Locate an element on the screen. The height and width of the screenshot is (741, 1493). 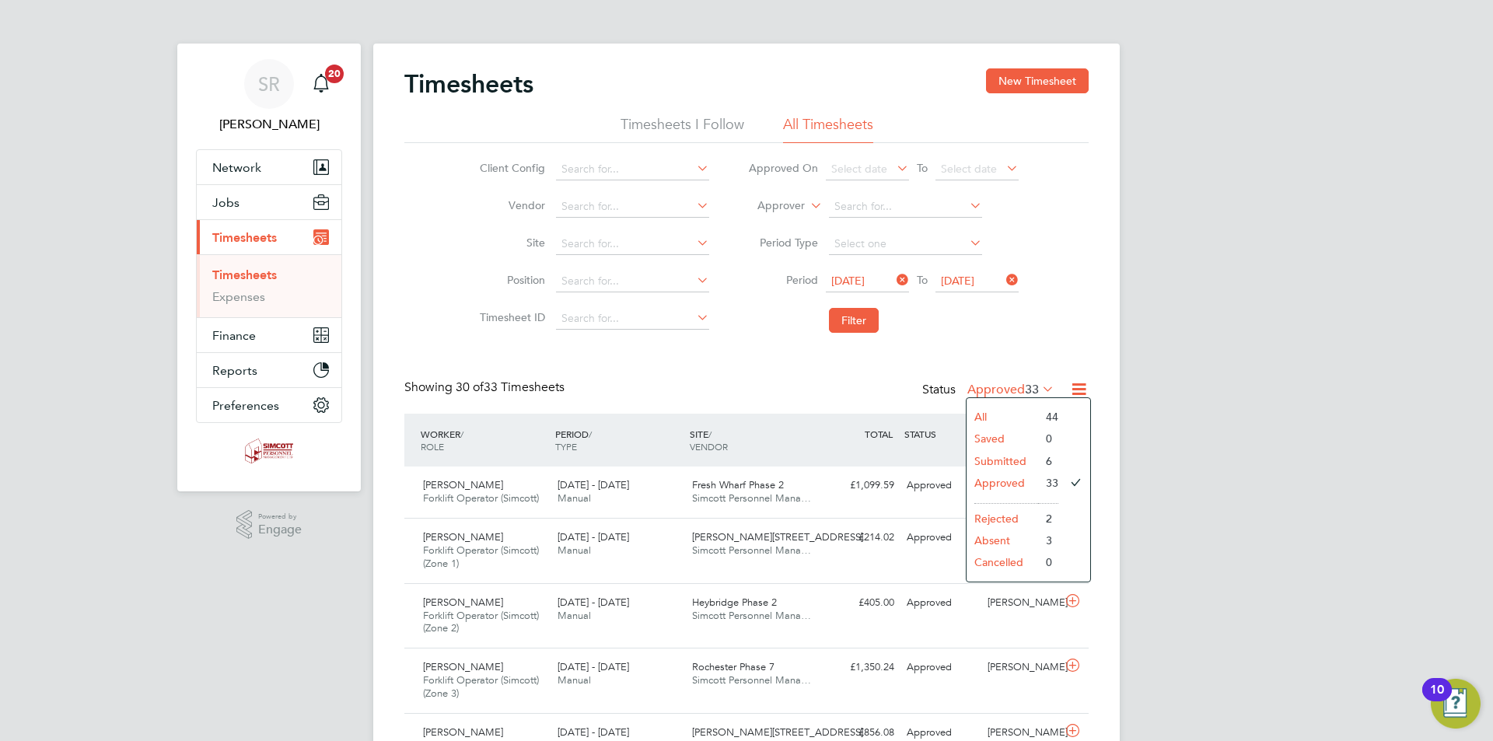
li: All Timesheets is located at coordinates (828, 129).